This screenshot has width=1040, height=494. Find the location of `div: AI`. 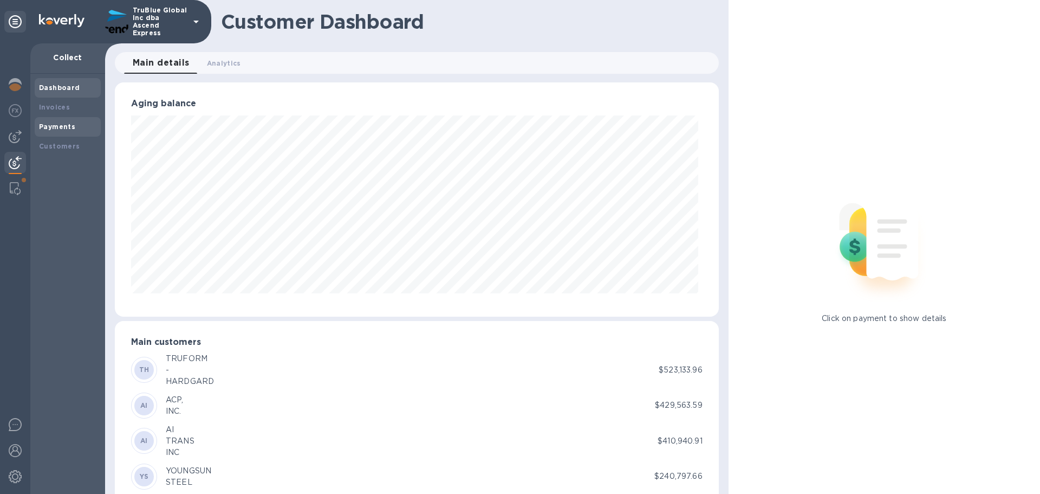

div: AI is located at coordinates (180, 429).